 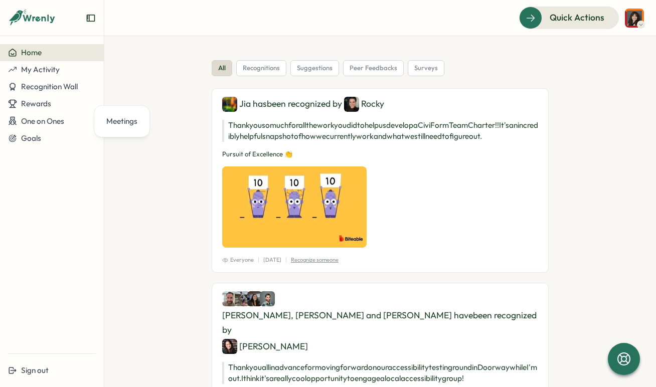 I want to click on img: Nick Norena, so click(x=267, y=299).